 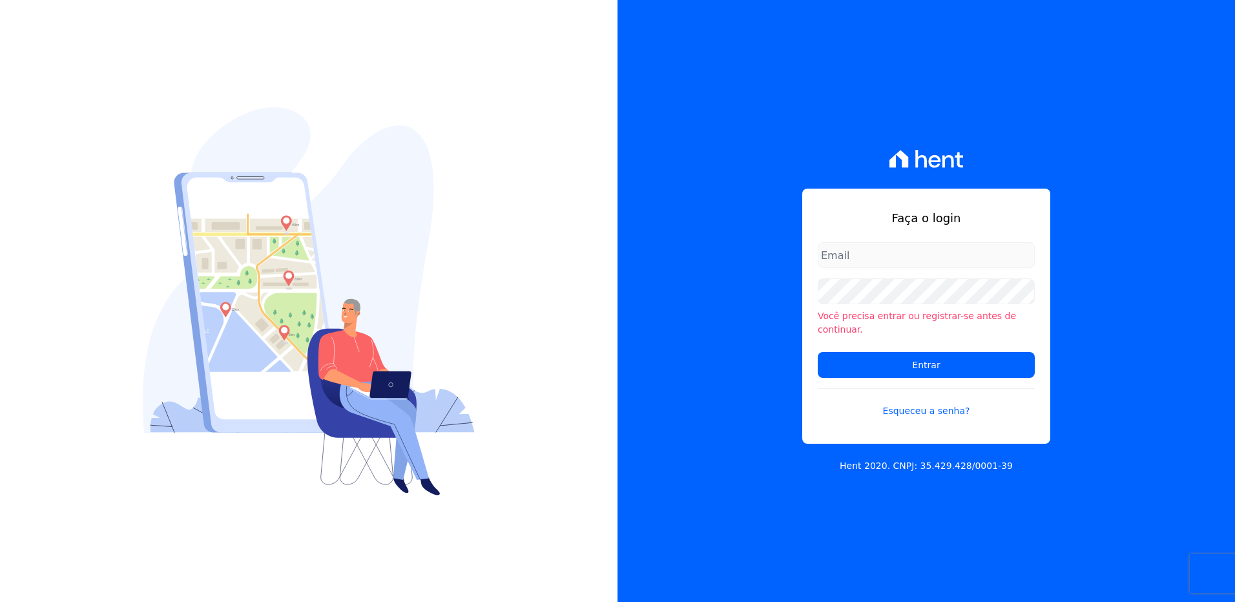 What do you see at coordinates (309, 301) in the screenshot?
I see `img: Login` at bounding box center [309, 301].